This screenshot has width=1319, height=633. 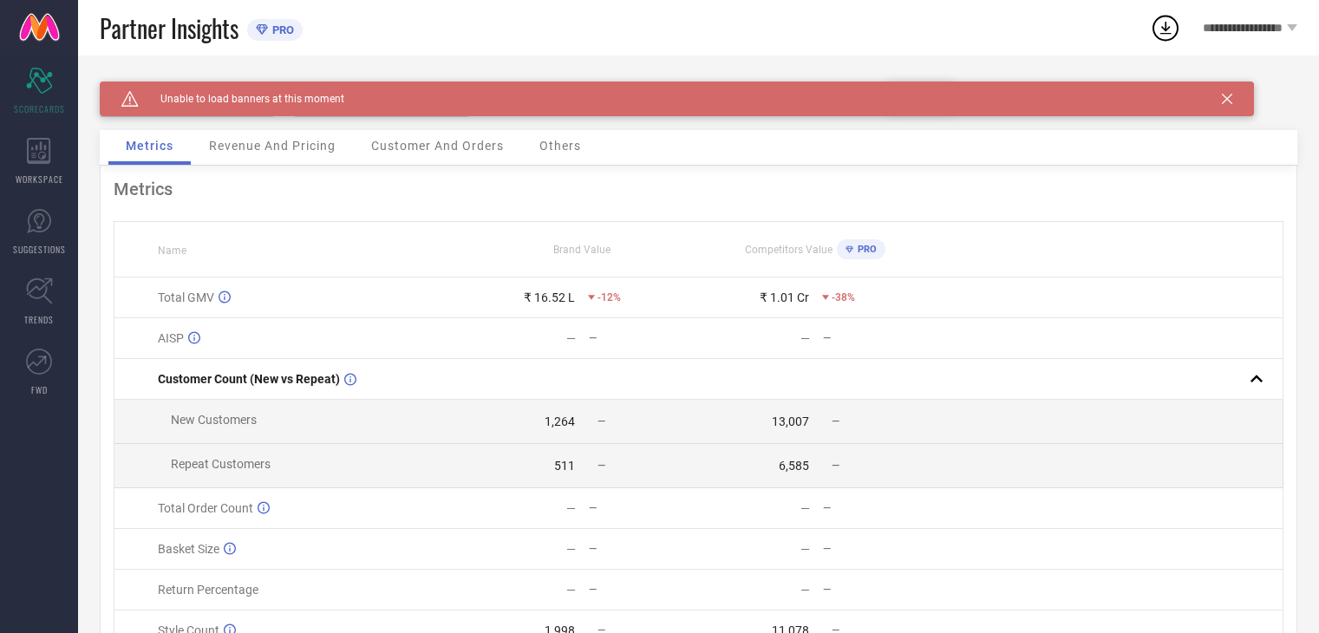 I want to click on span: FWD, so click(x=39, y=389).